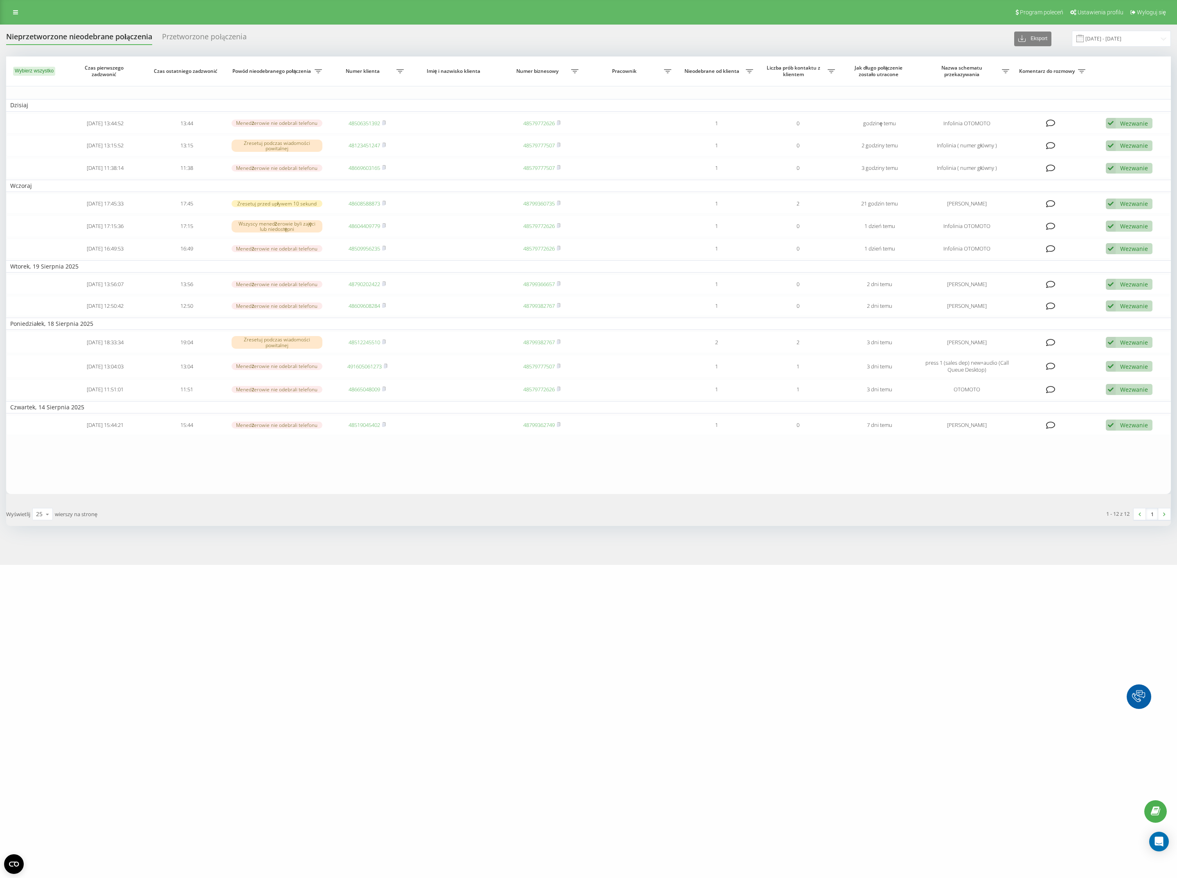 This screenshot has height=878, width=1177. Describe the element at coordinates (187, 342) in the screenshot. I see `td: 19:04` at that location.